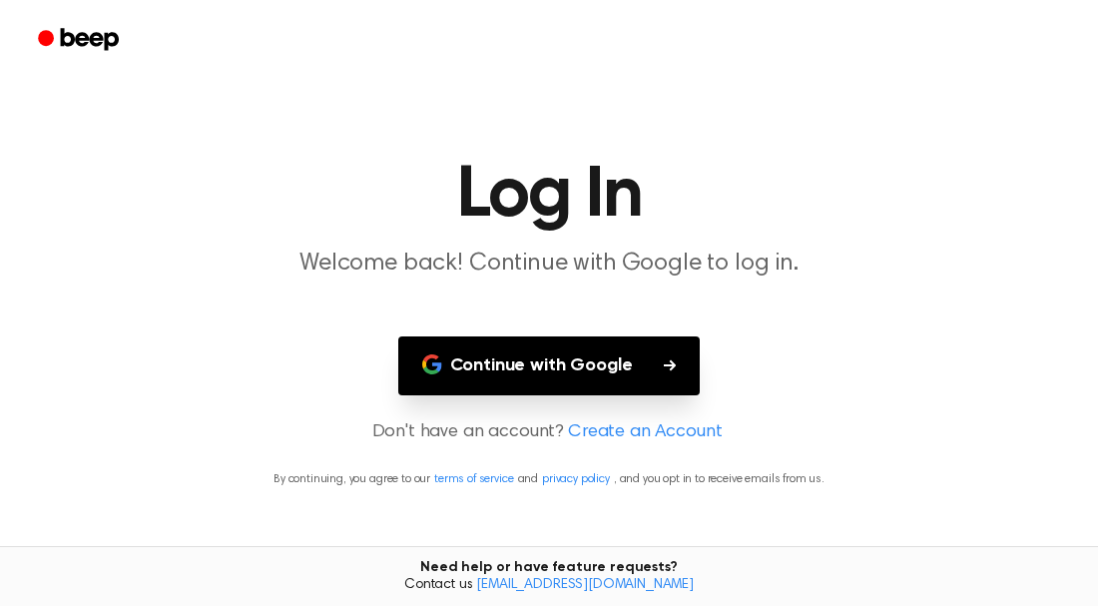  I want to click on a: Create an Account, so click(645, 432).